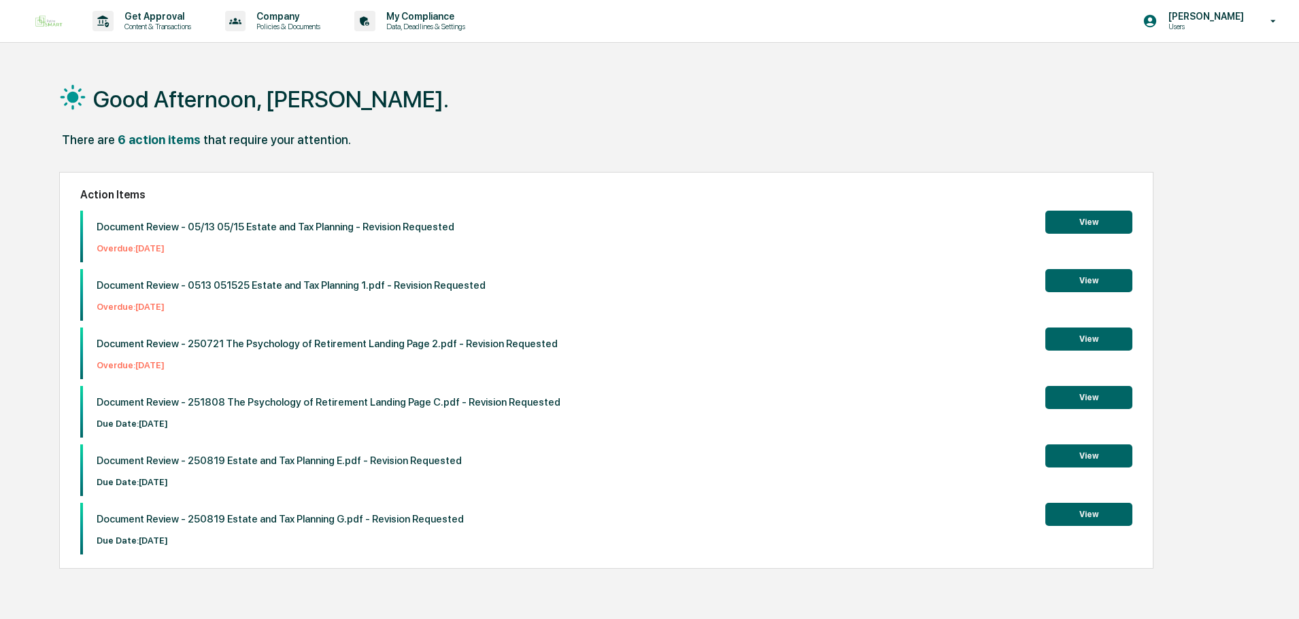 The image size is (1299, 619). Describe the element at coordinates (156, 16) in the screenshot. I see `p: Get Approval` at that location.